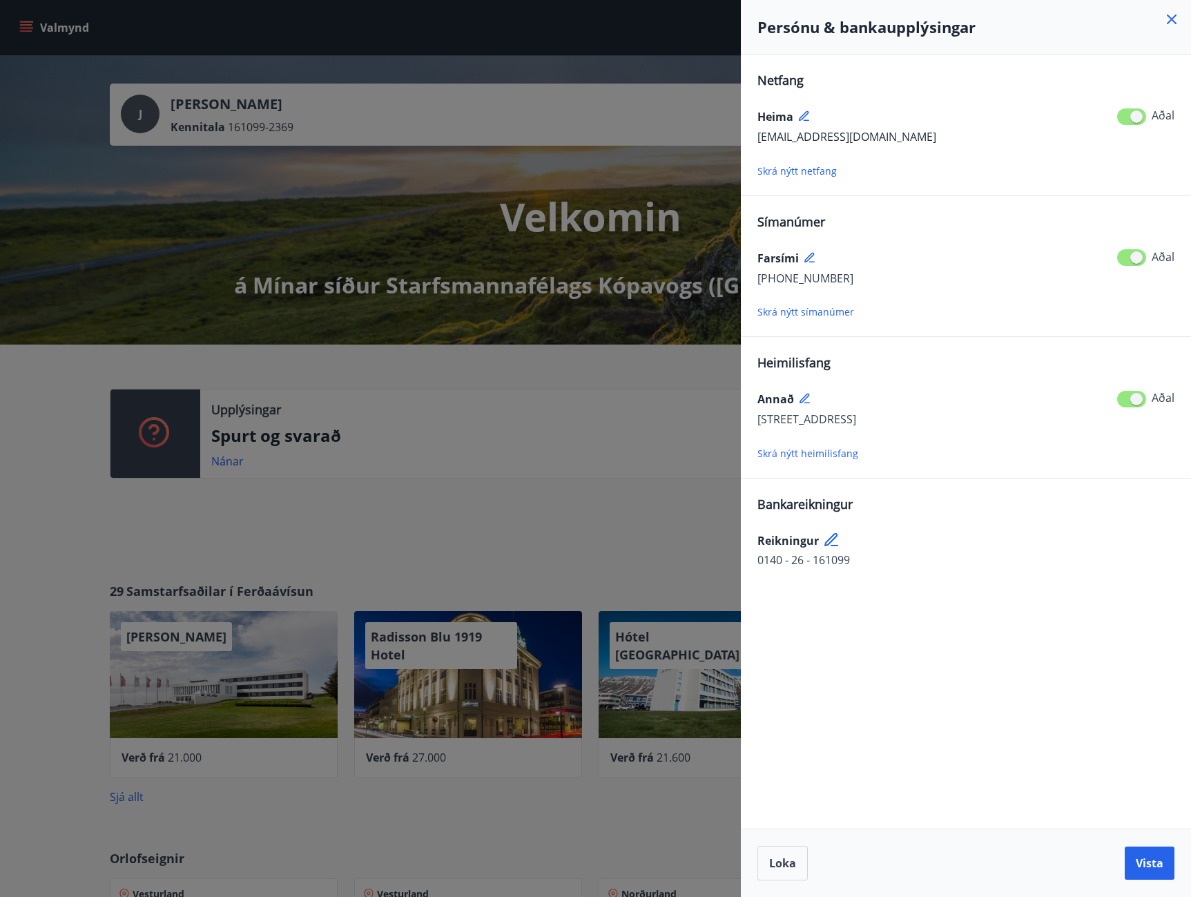 This screenshot has width=1191, height=897. What do you see at coordinates (794, 362) in the screenshot?
I see `span: Heimilisfang` at bounding box center [794, 362].